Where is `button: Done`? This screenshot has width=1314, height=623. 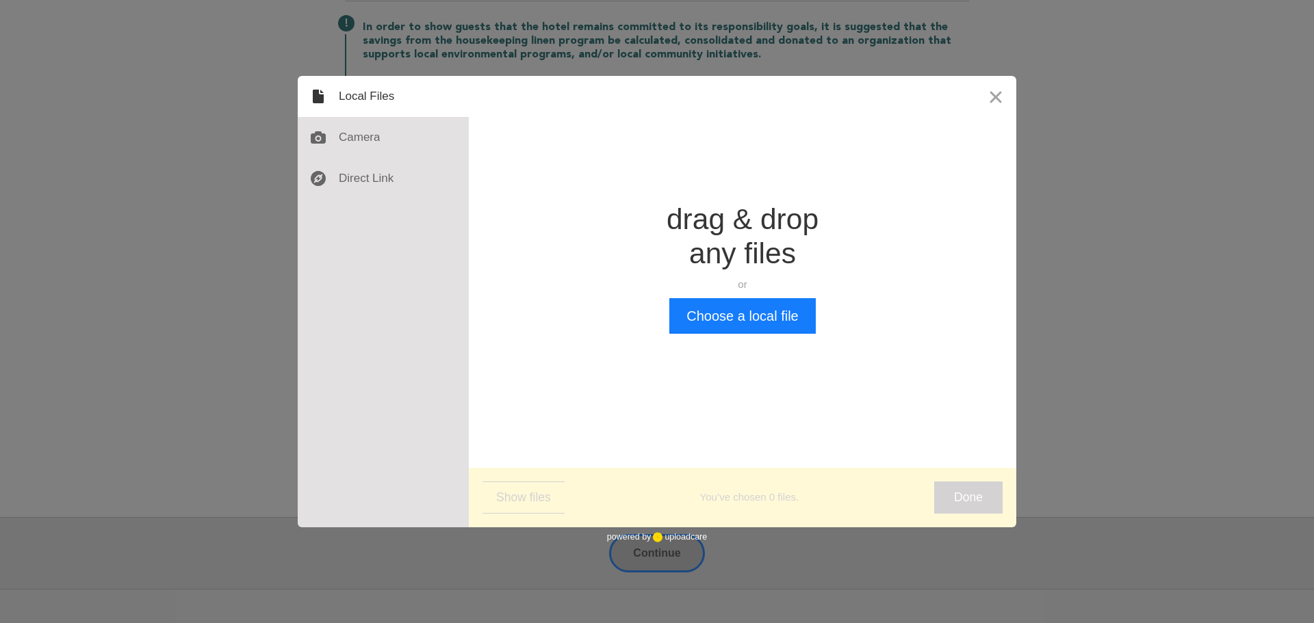 button: Done is located at coordinates (968, 497).